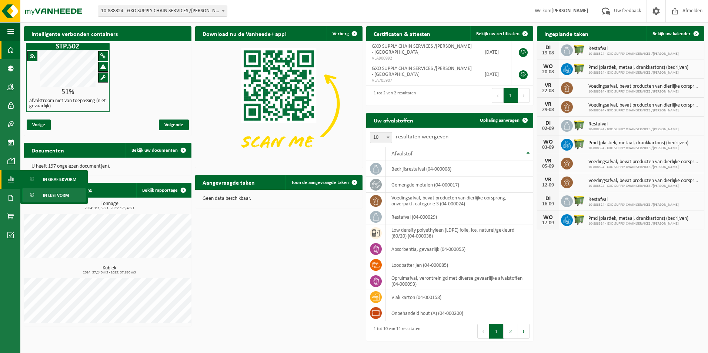  Describe the element at coordinates (163, 190) in the screenshot. I see `a: Bekijk rapportage` at that location.